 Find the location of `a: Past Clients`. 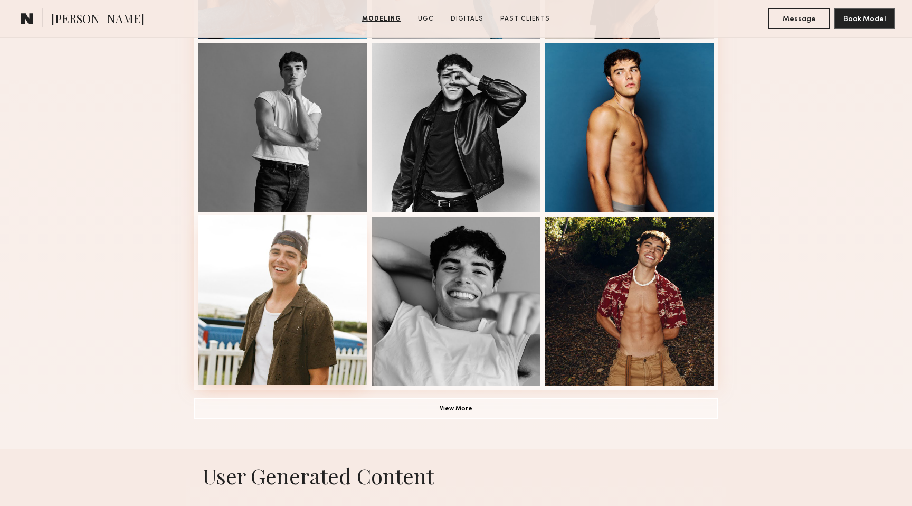

a: Past Clients is located at coordinates (525, 19).